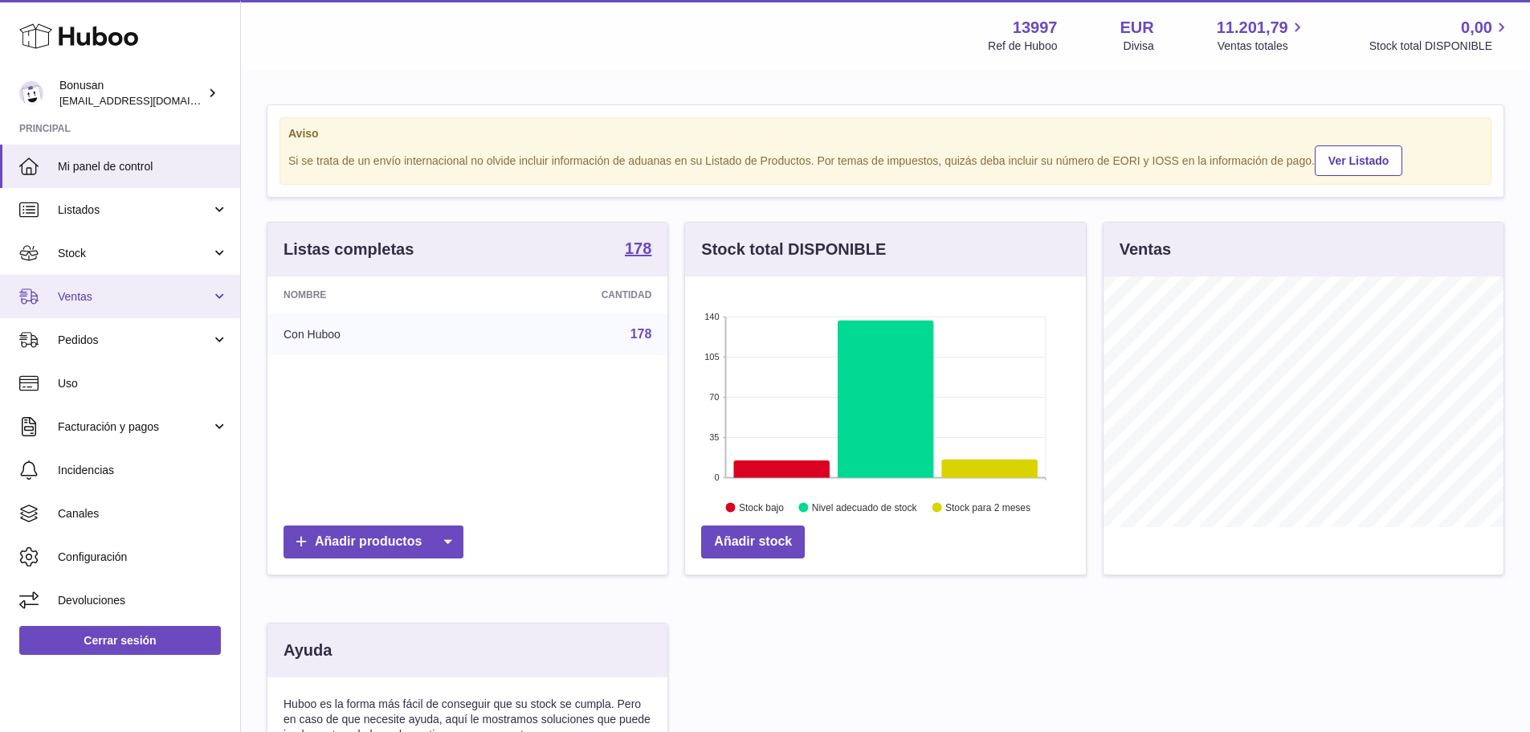 Image resolution: width=1530 pixels, height=732 pixels. I want to click on text: Nivel adecuado de stock, so click(865, 507).